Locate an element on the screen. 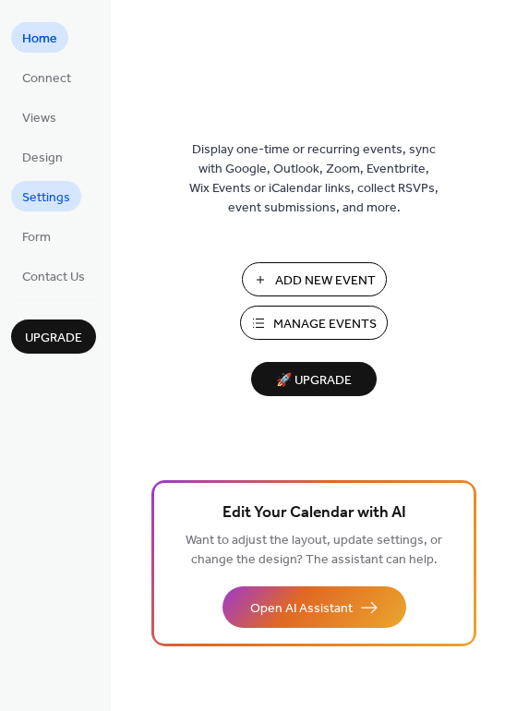 The height and width of the screenshot is (711, 517). span: Form is located at coordinates (36, 237).